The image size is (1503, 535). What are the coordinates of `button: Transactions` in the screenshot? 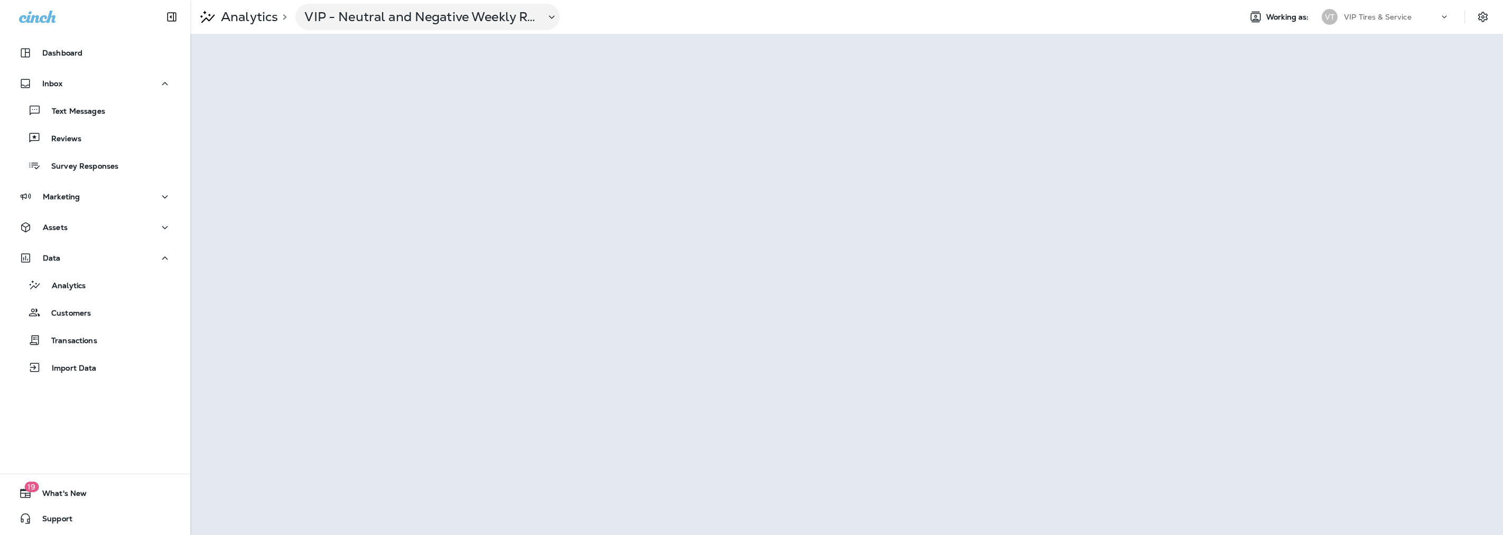 It's located at (95, 340).